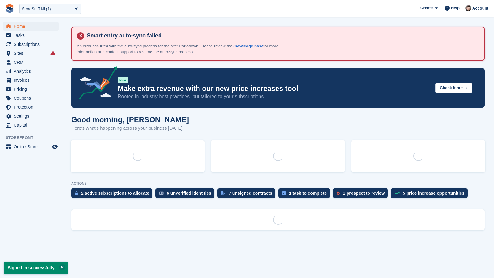 This screenshot has height=278, width=494. What do you see at coordinates (278, 183) in the screenshot?
I see `p: ACTIONS` at bounding box center [278, 183].